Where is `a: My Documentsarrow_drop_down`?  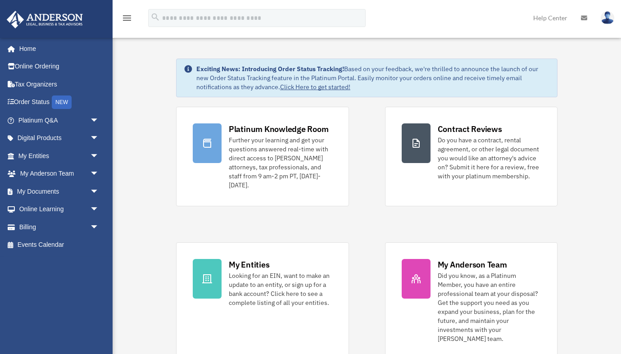
a: My Documentsarrow_drop_down is located at coordinates (59, 191).